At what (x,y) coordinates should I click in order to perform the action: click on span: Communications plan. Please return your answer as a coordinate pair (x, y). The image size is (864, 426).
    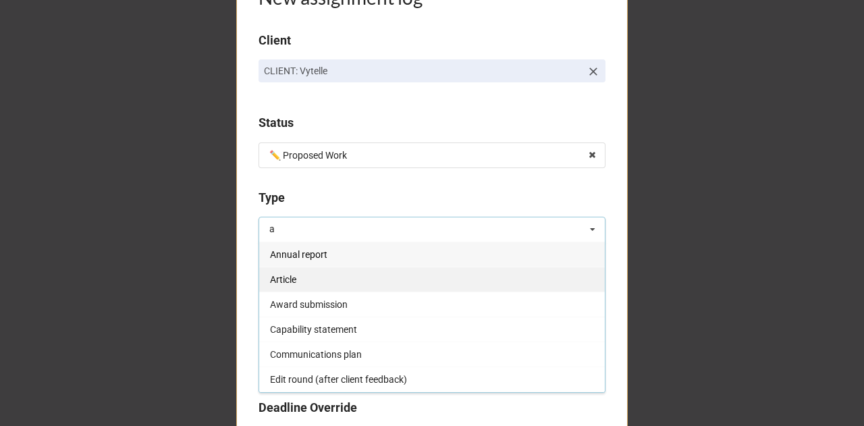
    Looking at the image, I should click on (316, 354).